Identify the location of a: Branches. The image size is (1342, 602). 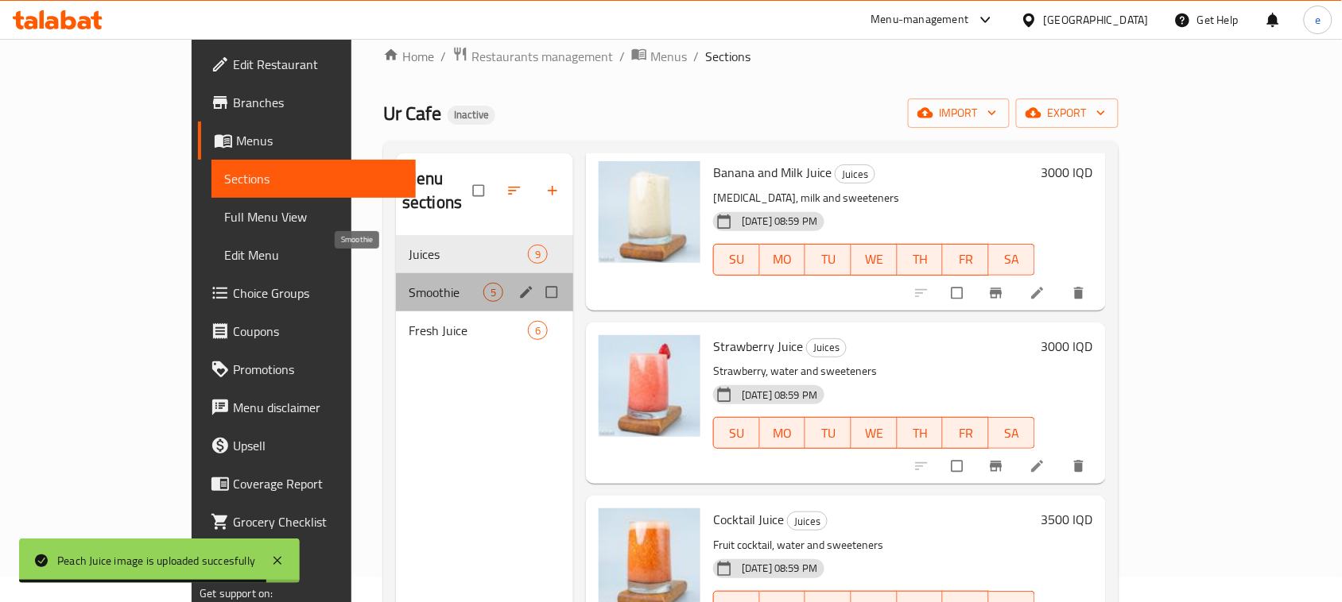
(307, 103).